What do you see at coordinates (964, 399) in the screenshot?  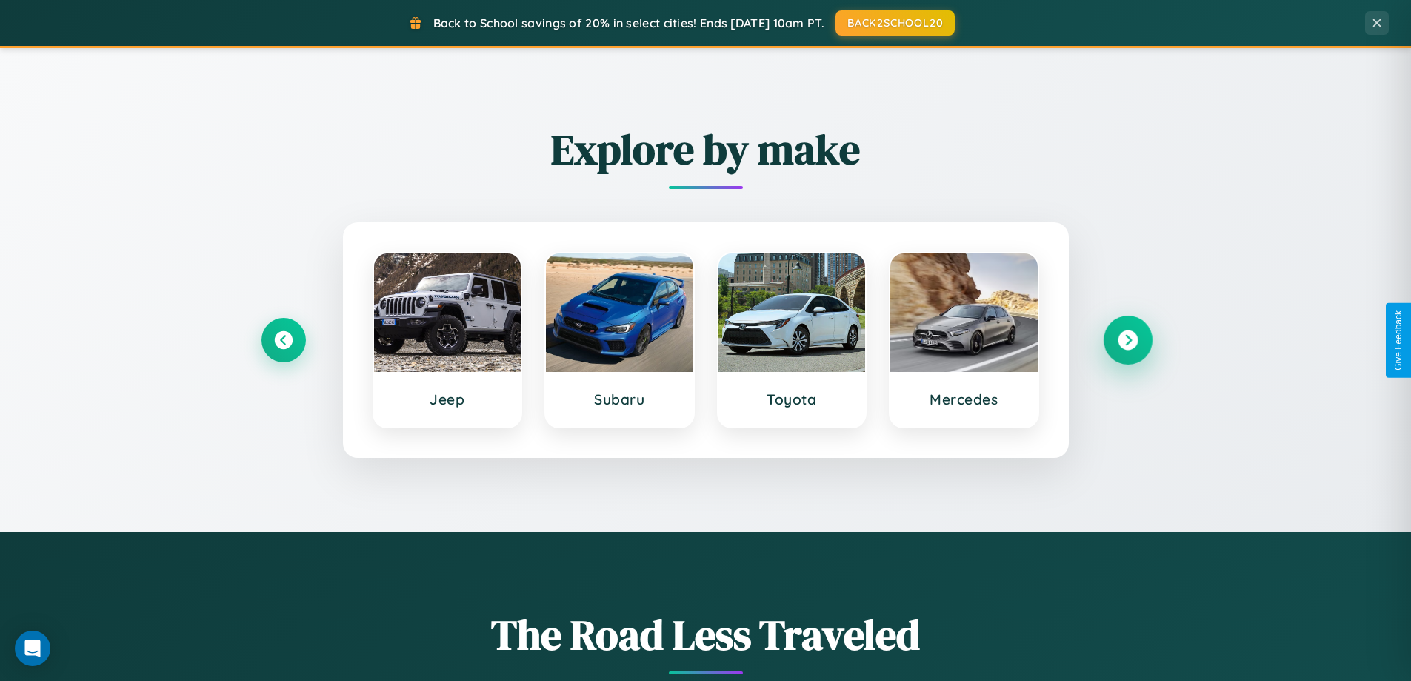 I see `h3: Mercedes` at bounding box center [964, 399].